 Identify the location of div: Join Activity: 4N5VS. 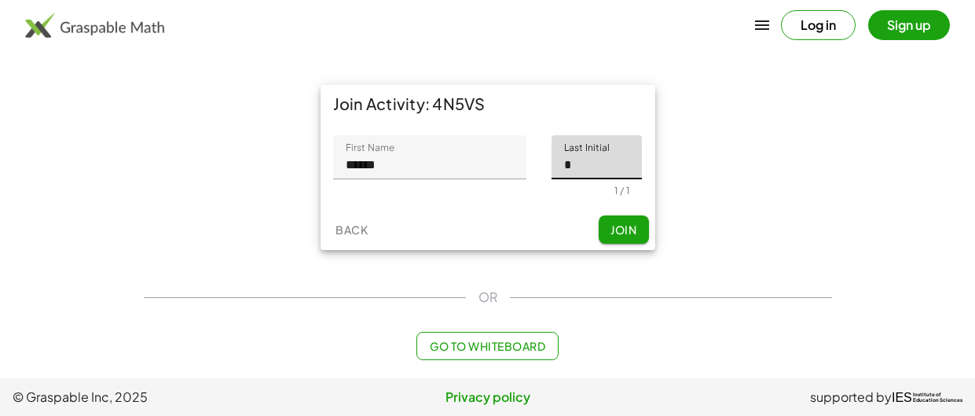
(488, 104).